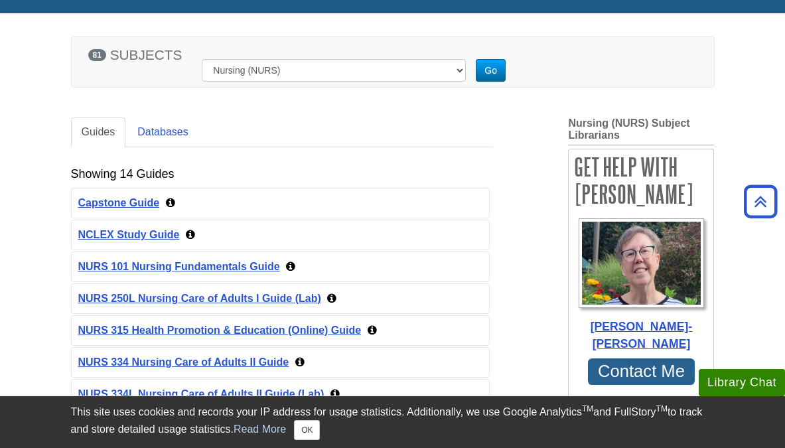 This screenshot has width=785, height=448. Describe the element at coordinates (129, 234) in the screenshot. I see `a: NCLEX Study Guide` at that location.